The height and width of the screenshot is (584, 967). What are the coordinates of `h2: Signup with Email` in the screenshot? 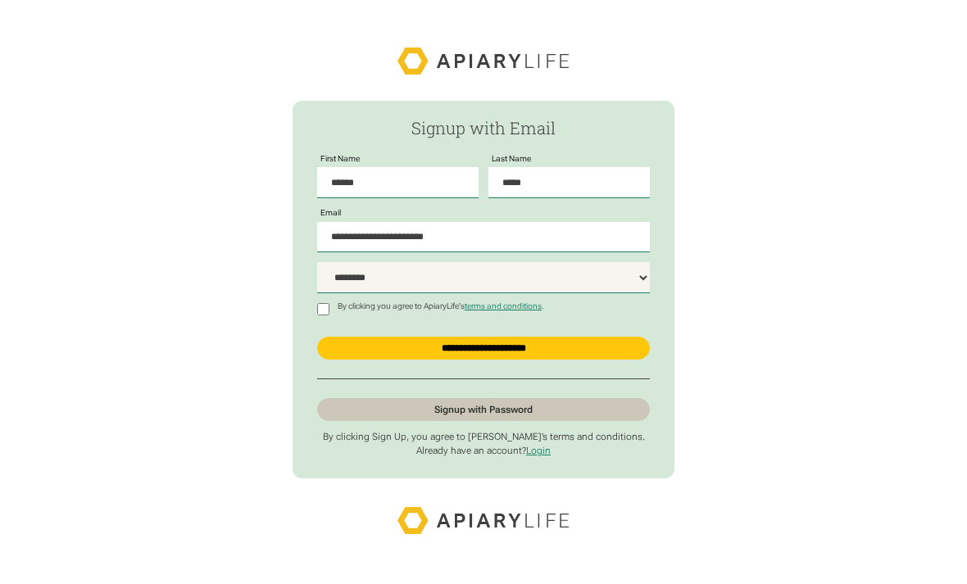 It's located at (483, 129).